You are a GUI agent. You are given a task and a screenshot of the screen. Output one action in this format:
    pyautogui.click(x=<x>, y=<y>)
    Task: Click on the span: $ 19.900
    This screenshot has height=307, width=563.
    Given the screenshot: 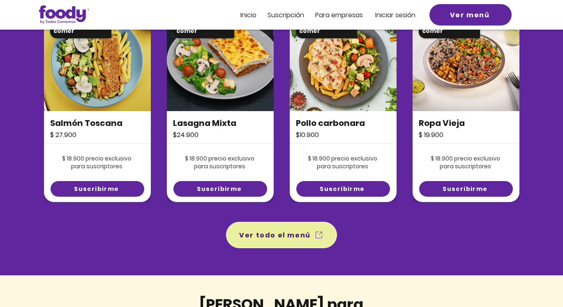 What is the action you would take?
    pyautogui.click(x=431, y=134)
    